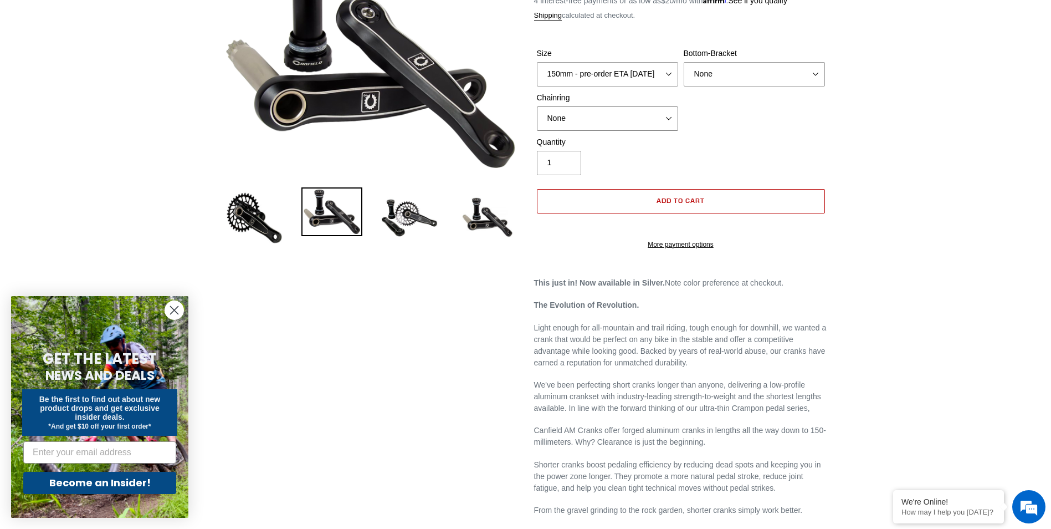 The width and height of the screenshot is (1051, 529). I want to click on p: From the gravel grinding to the rock garden, shorter cranks simply work better., so click(681, 510).